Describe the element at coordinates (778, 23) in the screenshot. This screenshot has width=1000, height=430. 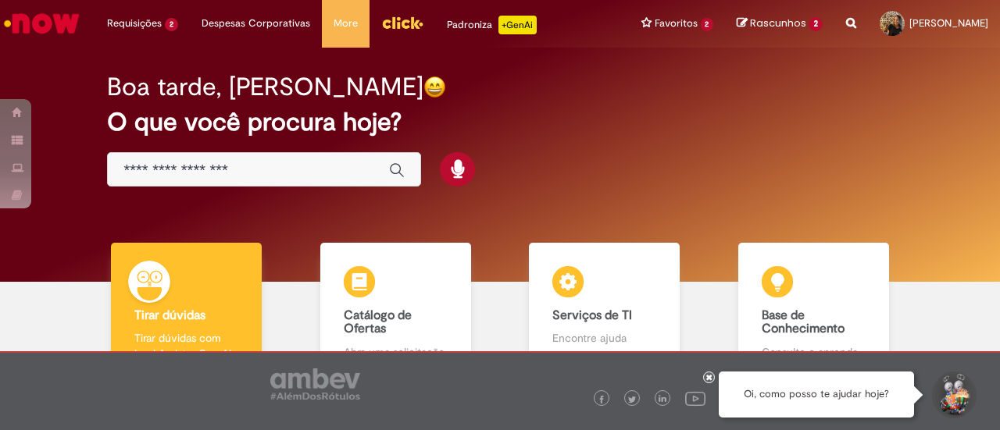
I see `span: Rascunhos` at that location.